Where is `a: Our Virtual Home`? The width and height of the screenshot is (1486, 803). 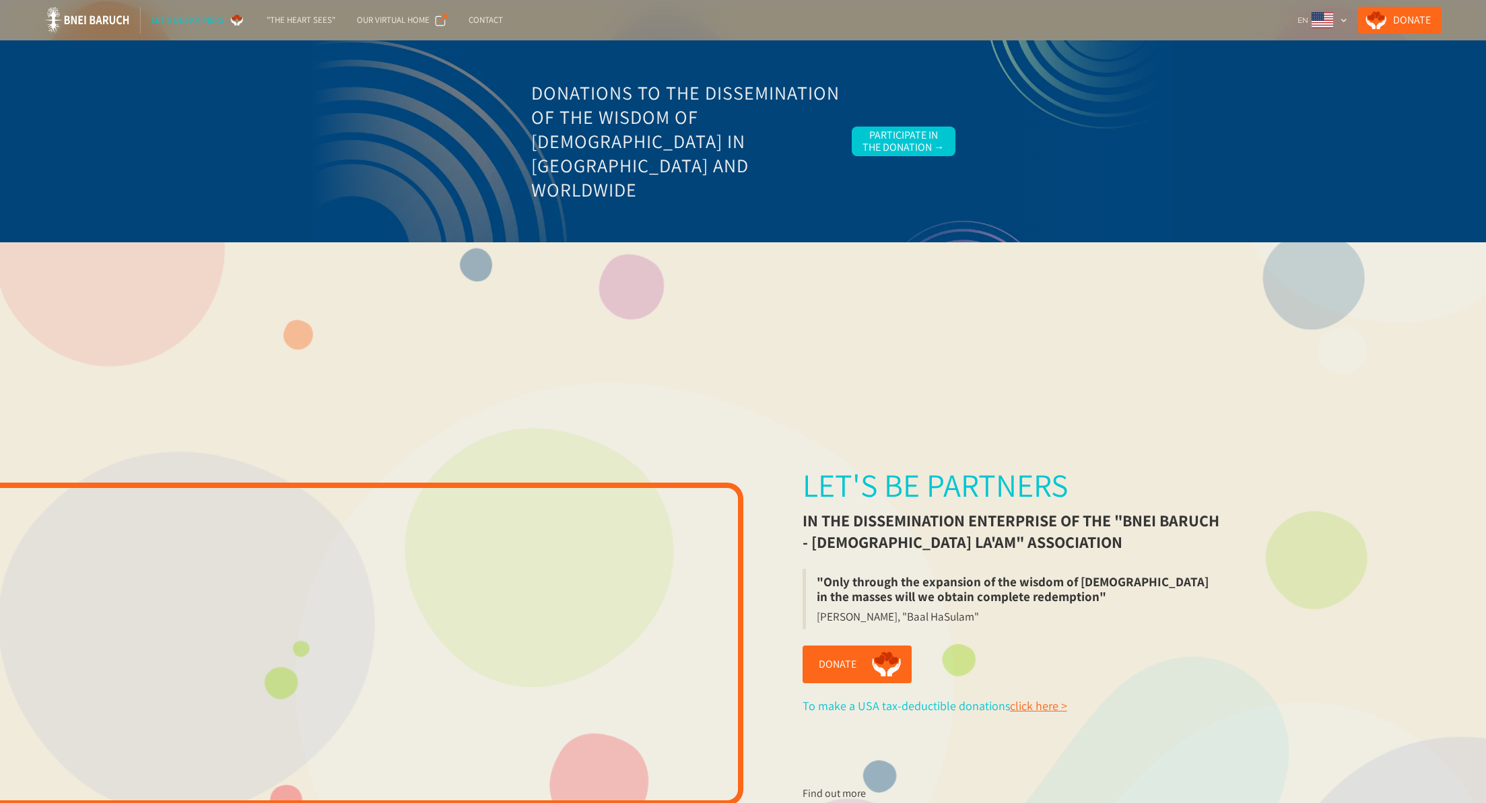 a: Our Virtual Home is located at coordinates (402, 20).